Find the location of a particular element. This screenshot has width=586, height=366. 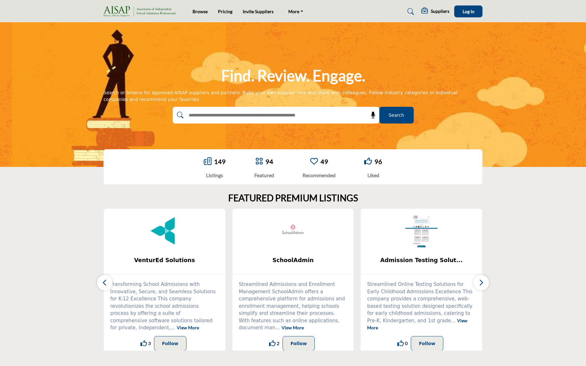

p: Transforming School Admissions with Innovative, Secure, and Seamless Solutions for K-12 Excellenc... is located at coordinates (164, 306).